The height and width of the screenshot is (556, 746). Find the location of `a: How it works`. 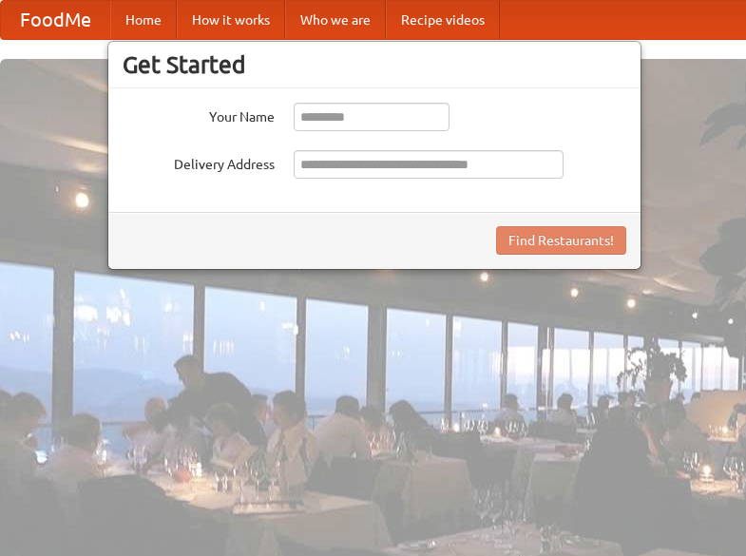

a: How it works is located at coordinates (231, 20).